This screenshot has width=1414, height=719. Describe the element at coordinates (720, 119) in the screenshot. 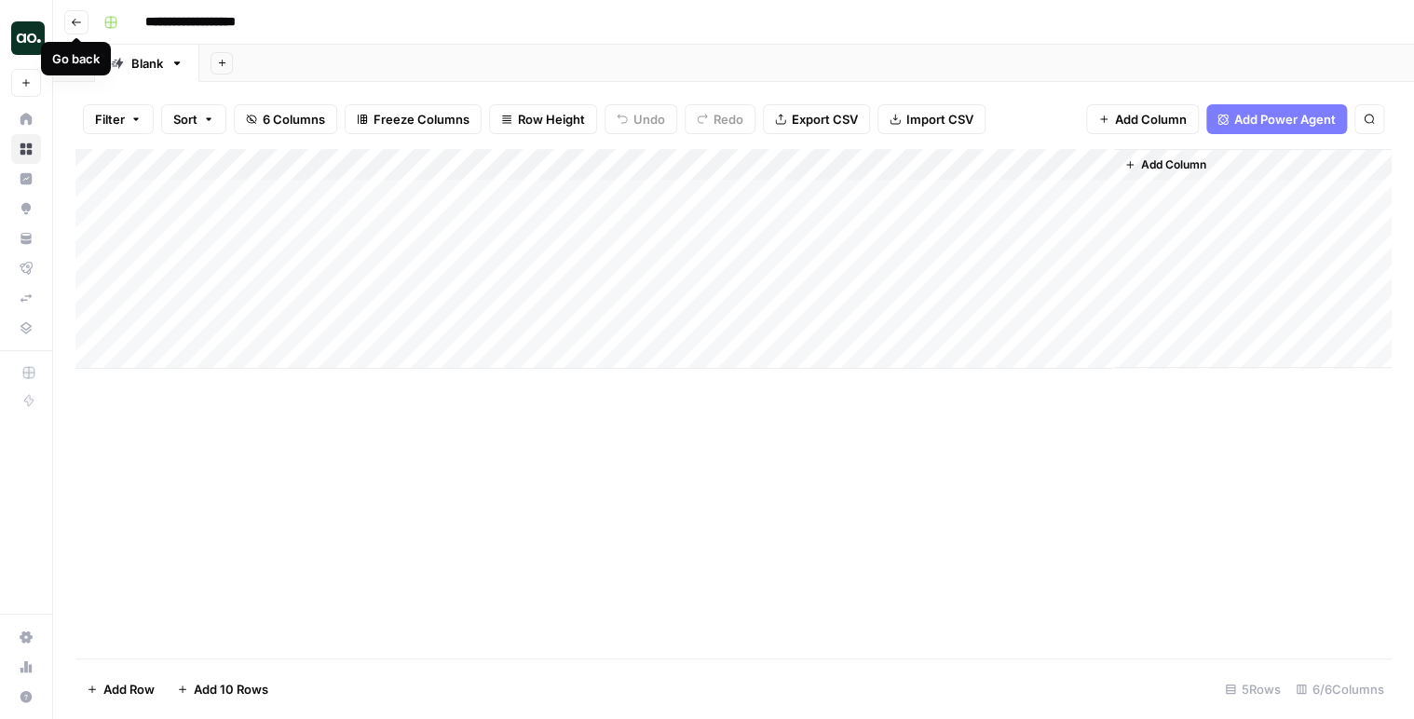

I see `button: Redo` at that location.